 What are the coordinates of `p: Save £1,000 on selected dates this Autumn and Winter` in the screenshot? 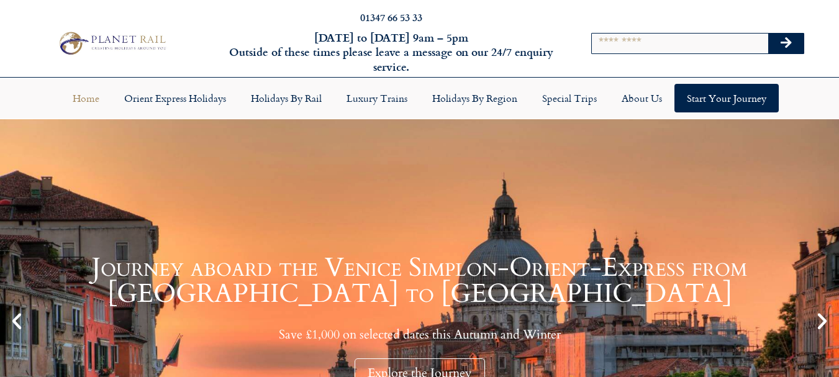 It's located at (419, 334).